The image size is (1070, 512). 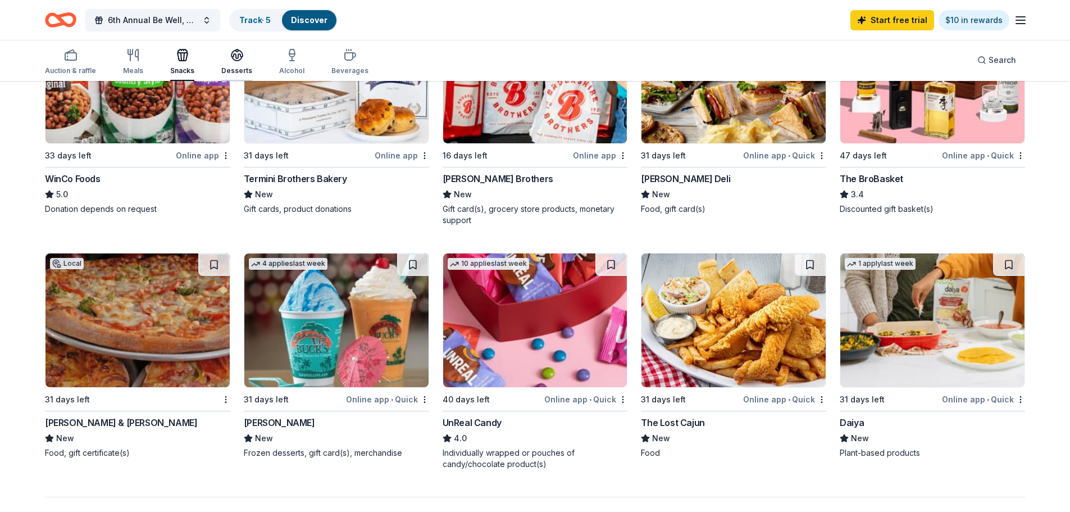 What do you see at coordinates (350, 71) in the screenshot?
I see `div: Beverages` at bounding box center [350, 71].